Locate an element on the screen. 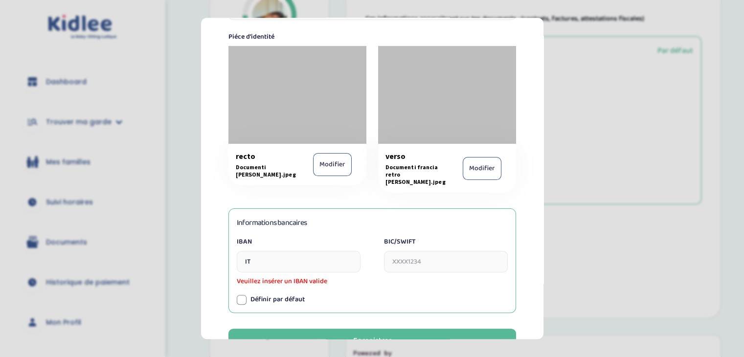 The image size is (744, 357). span: recto is located at coordinates (266, 157).